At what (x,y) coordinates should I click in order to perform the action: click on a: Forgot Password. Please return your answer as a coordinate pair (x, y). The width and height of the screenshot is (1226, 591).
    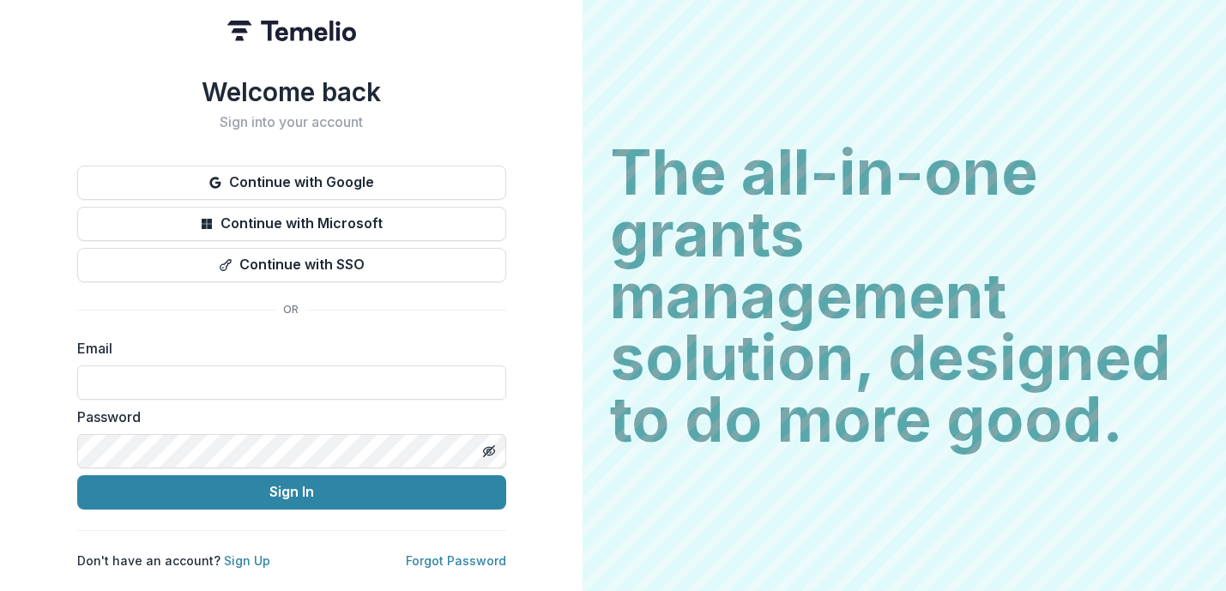
    Looking at the image, I should click on (455, 560).